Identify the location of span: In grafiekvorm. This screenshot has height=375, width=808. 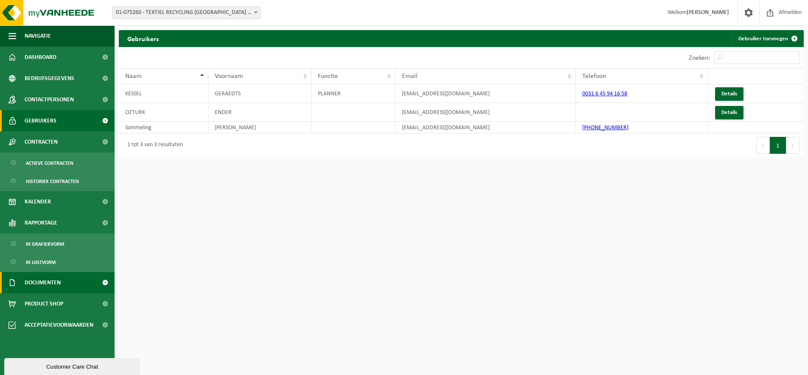
(45, 244).